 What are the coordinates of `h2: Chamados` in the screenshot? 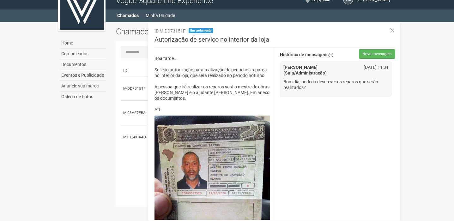 It's located at (172, 32).